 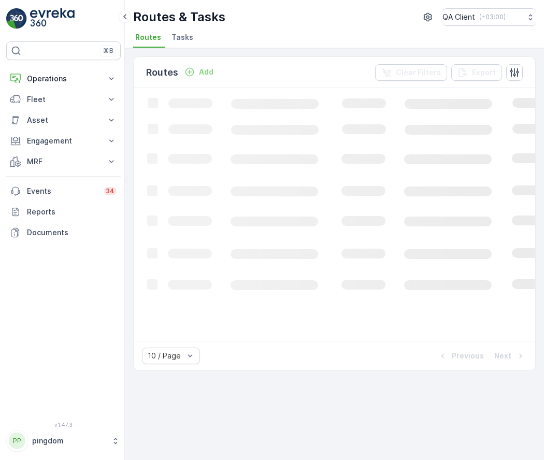 What do you see at coordinates (63, 79) in the screenshot?
I see `button: Operations` at bounding box center [63, 79].